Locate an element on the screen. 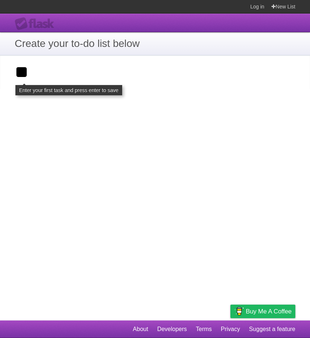 Image resolution: width=310 pixels, height=338 pixels. a: Buy me a coffee is located at coordinates (262, 311).